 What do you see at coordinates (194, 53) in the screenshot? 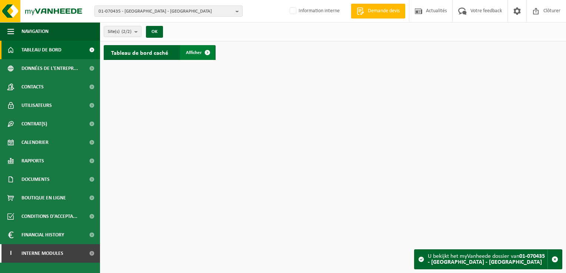
I see `span: Afficher` at bounding box center [194, 53].